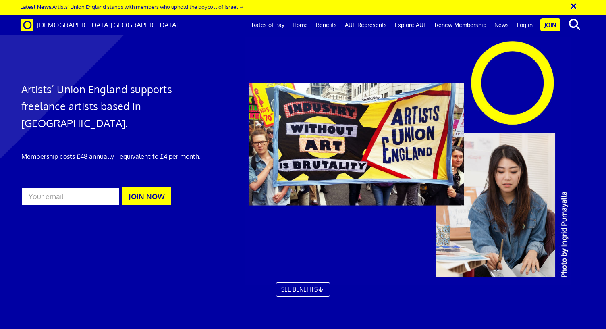 Image resolution: width=606 pixels, height=329 pixels. Describe the element at coordinates (550, 25) in the screenshot. I see `a: Join` at that location.